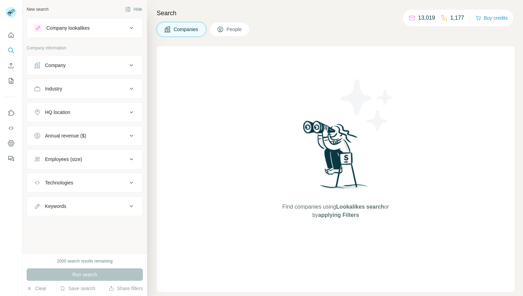 Image resolution: width=523 pixels, height=296 pixels. What do you see at coordinates (11, 143) in the screenshot?
I see `button: Dashboard` at bounding box center [11, 143].